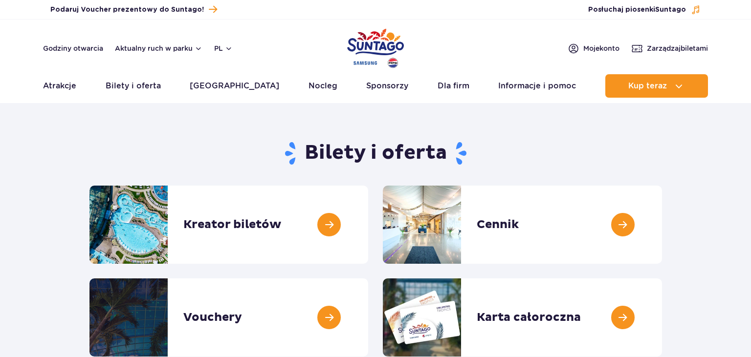  What do you see at coordinates (670, 10) in the screenshot?
I see `span: Suntago` at bounding box center [670, 10].